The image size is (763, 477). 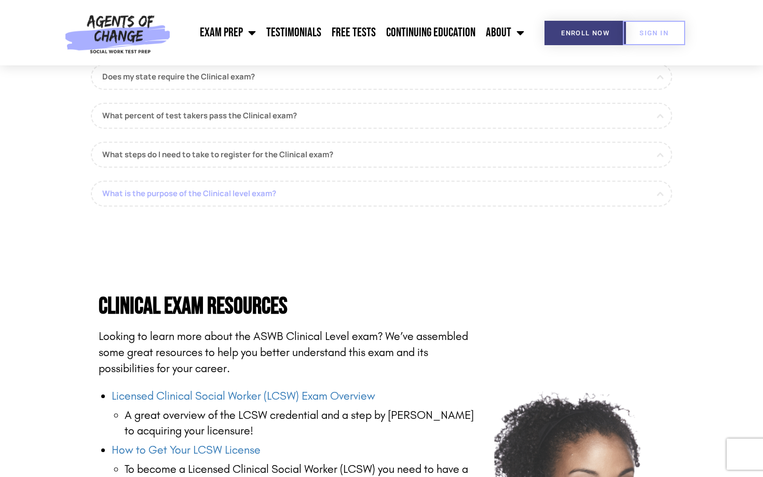 What do you see at coordinates (352, 33) in the screenshot?
I see `nav: Menu` at bounding box center [352, 33].